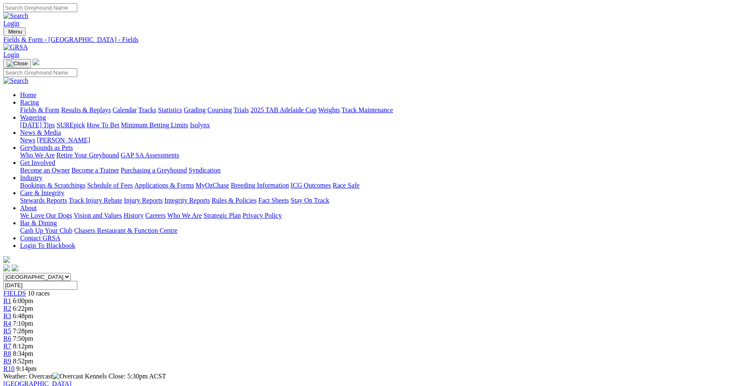  Describe the element at coordinates (68, 376) in the screenshot. I see `img: Overcast` at that location.